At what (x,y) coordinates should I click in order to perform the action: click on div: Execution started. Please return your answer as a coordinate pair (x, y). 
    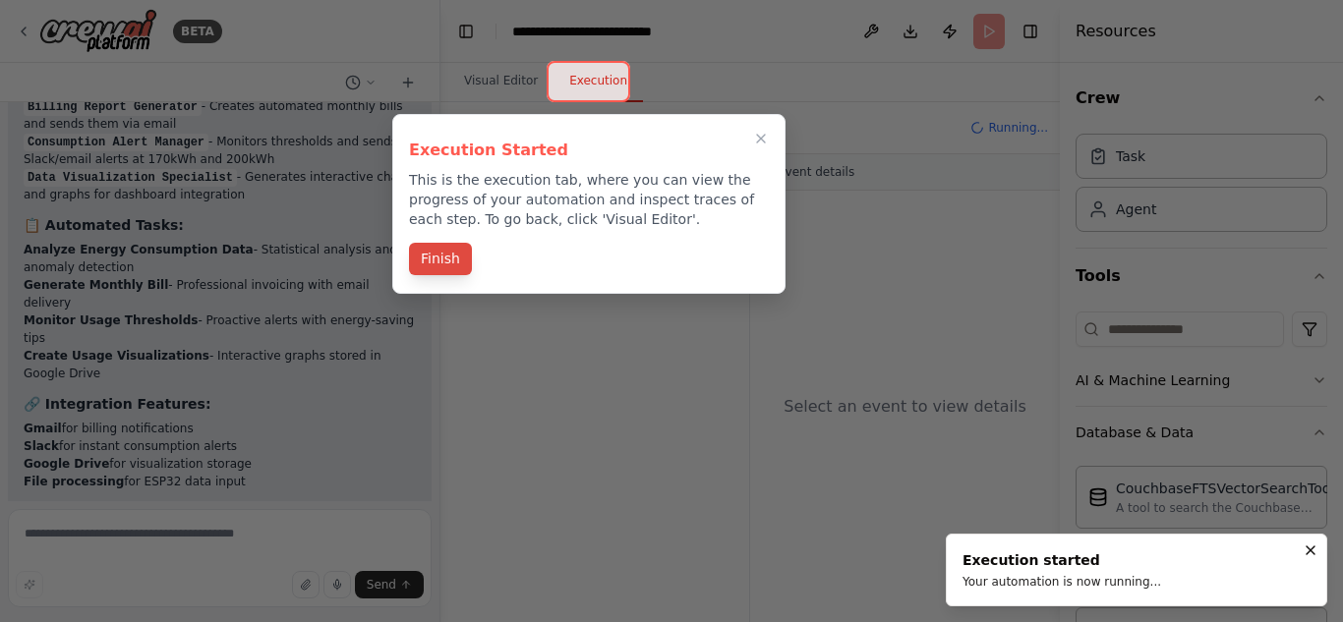
    Looking at the image, I should click on (1061, 560).